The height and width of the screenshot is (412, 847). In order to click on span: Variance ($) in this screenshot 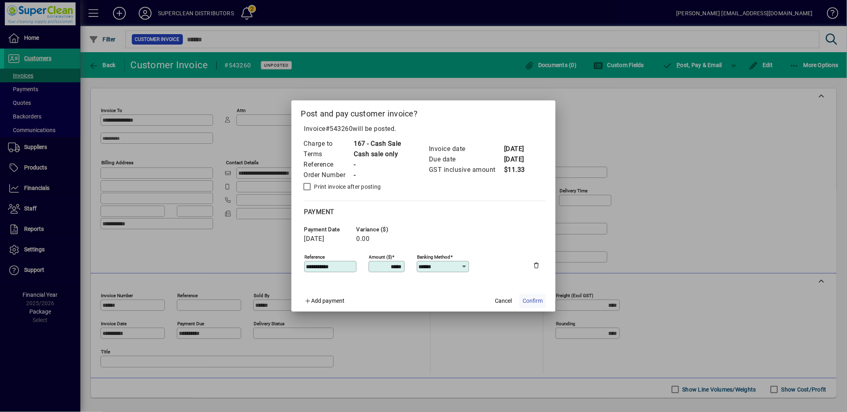, I will do `click(381, 229)`.